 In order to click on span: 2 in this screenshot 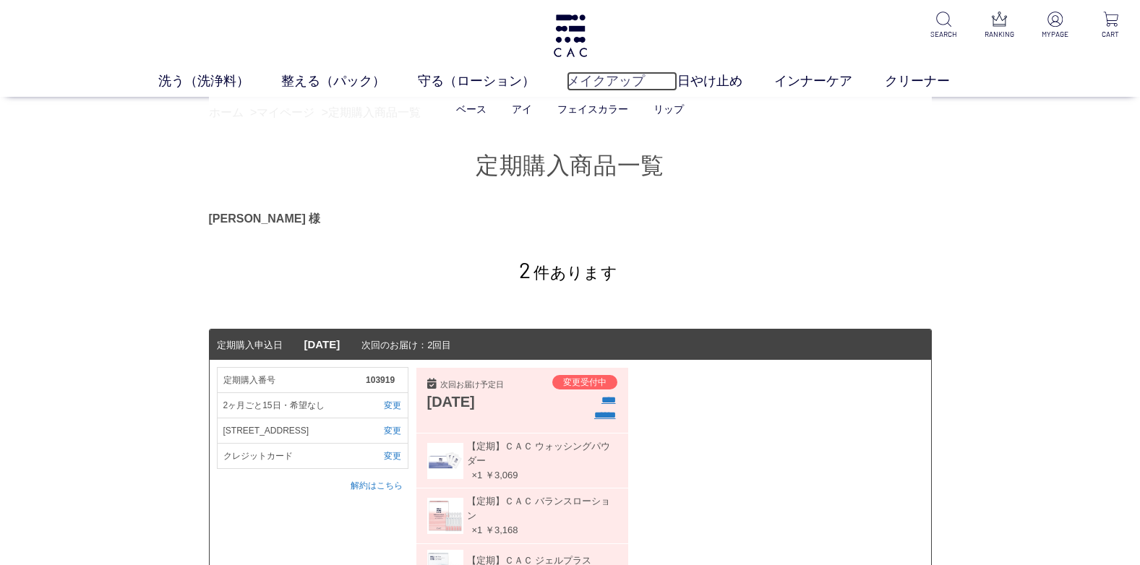, I will do `click(525, 270)`.